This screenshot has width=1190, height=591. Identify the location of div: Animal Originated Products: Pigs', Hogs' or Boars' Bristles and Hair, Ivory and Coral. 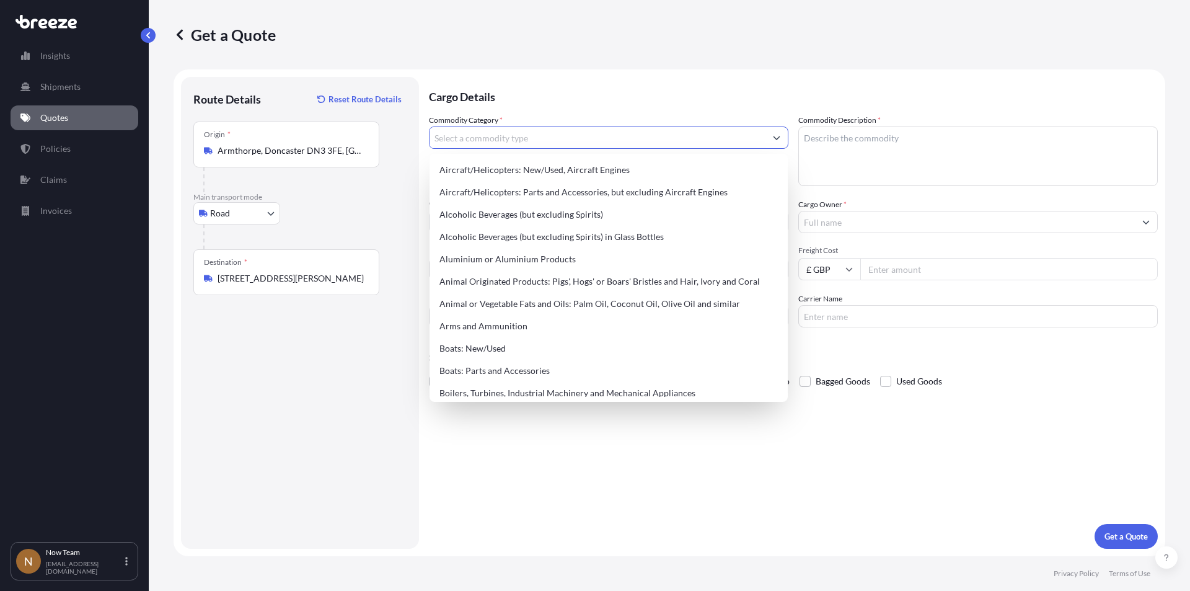
(609, 281).